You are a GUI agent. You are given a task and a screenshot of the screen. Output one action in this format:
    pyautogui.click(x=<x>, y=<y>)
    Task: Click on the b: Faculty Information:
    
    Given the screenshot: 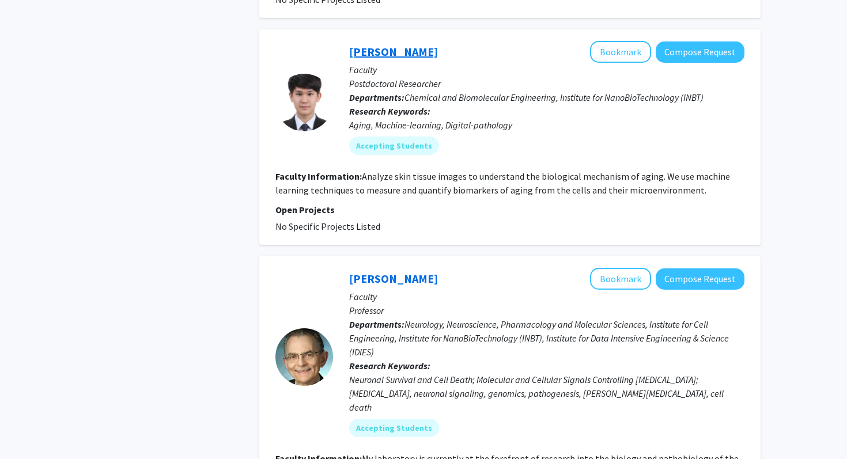 What is the action you would take?
    pyautogui.click(x=319, y=176)
    